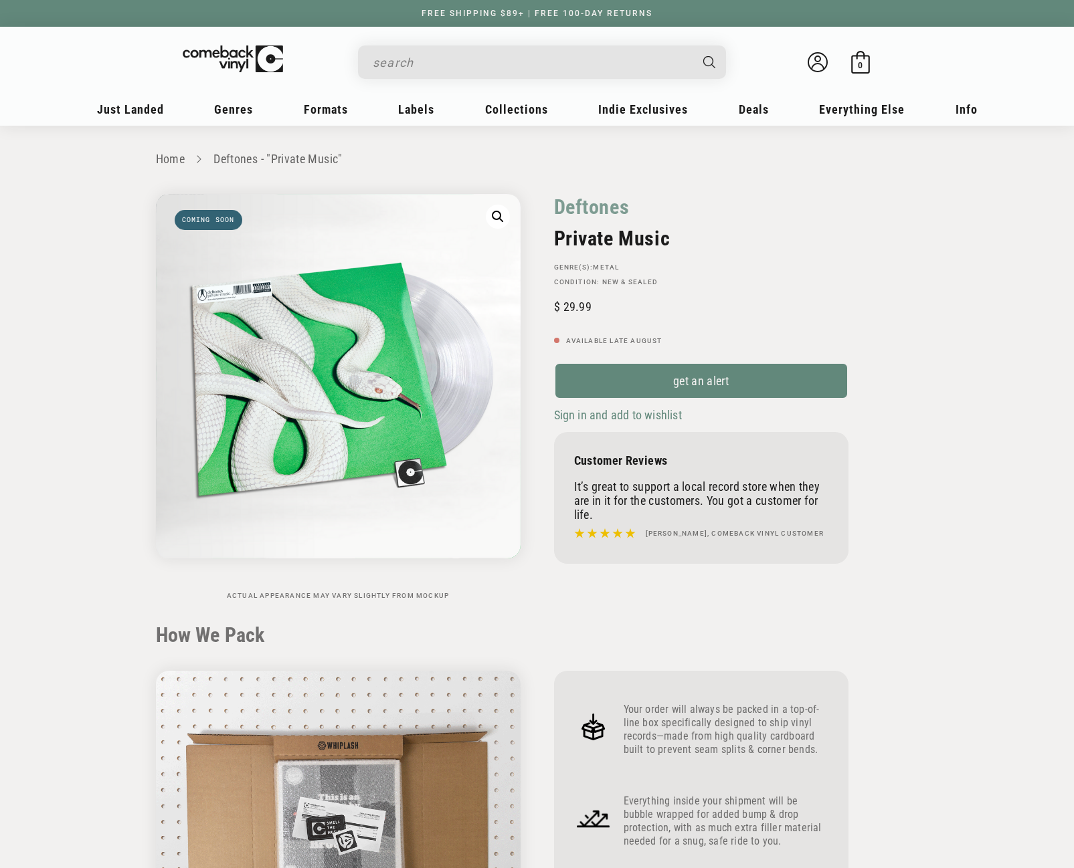 This screenshot has height=868, width=1074. Describe the element at coordinates (416, 109) in the screenshot. I see `span: Labels` at that location.